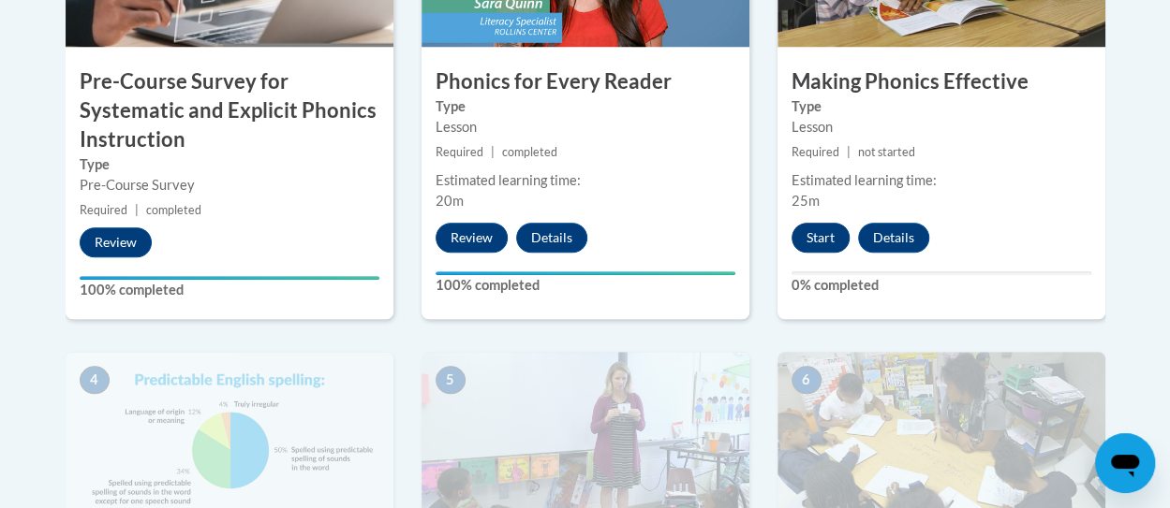  I want to click on span: 6, so click(806, 380).